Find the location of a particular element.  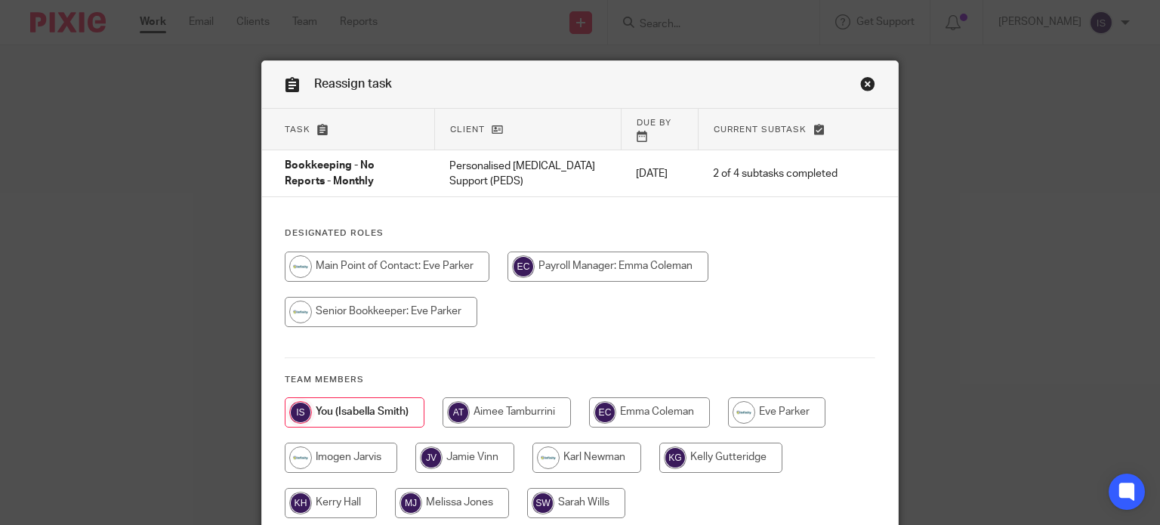

span: Task is located at coordinates (297, 129).